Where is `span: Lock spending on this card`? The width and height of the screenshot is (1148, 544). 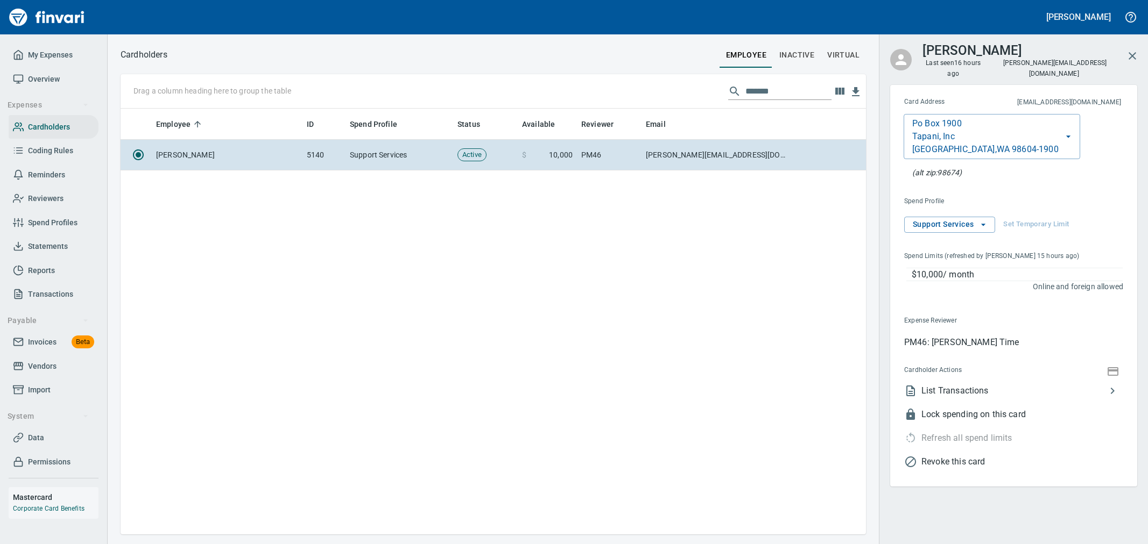 span: Lock spending on this card is located at coordinates (1022, 415).